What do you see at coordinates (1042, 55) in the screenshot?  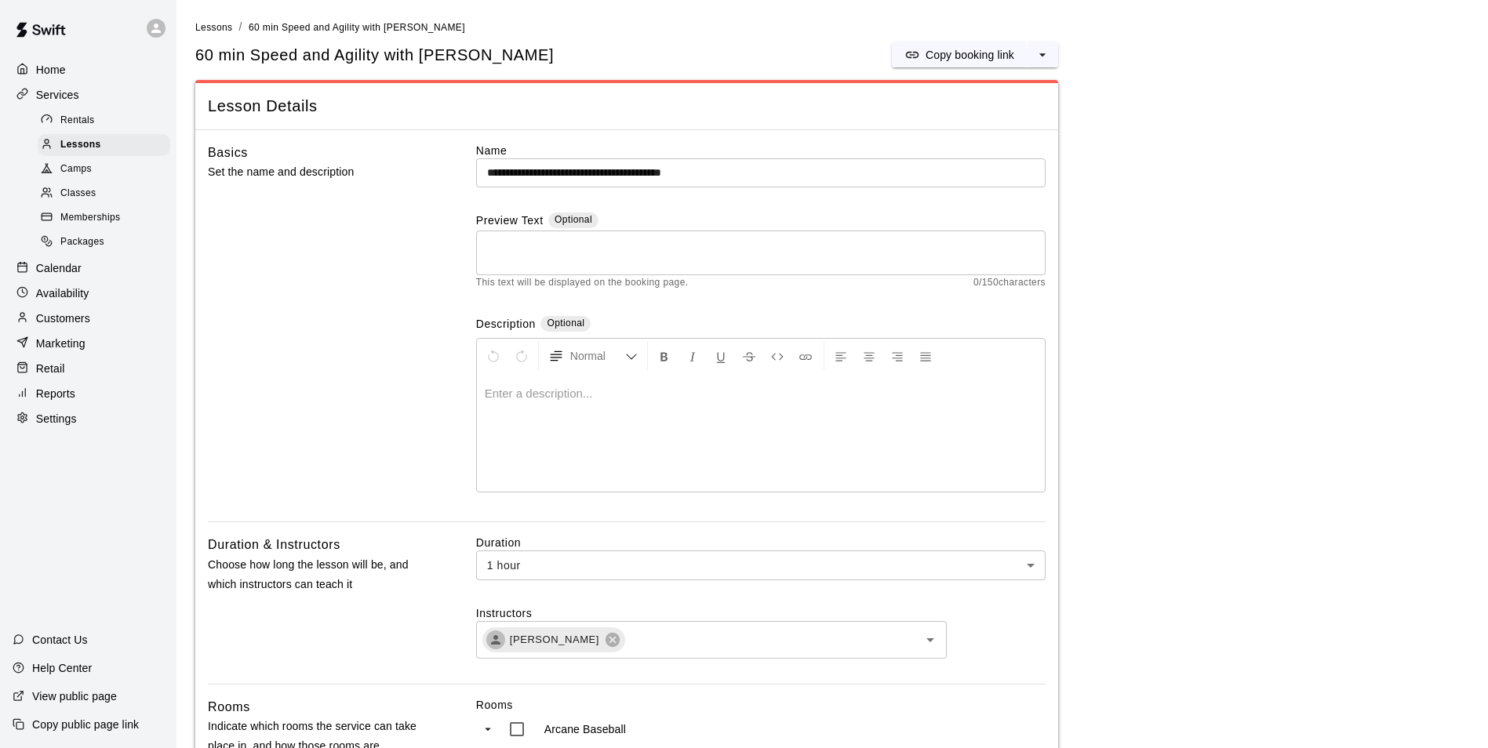 I see `button: select merge strategy` at bounding box center [1042, 55].